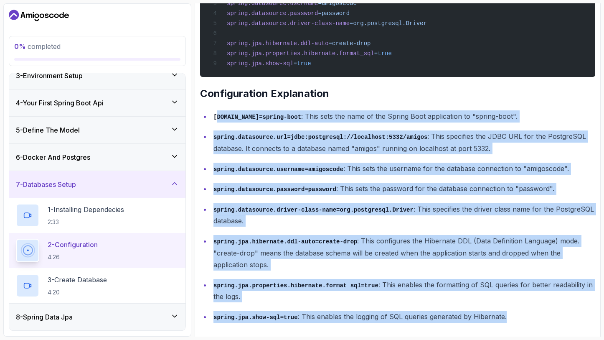  What do you see at coordinates (49, 76) in the screenshot?
I see `h3: 3 - Environment Setup` at bounding box center [49, 76].